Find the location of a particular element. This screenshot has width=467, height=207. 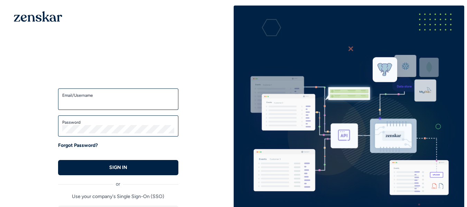

div: or is located at coordinates (118, 181).